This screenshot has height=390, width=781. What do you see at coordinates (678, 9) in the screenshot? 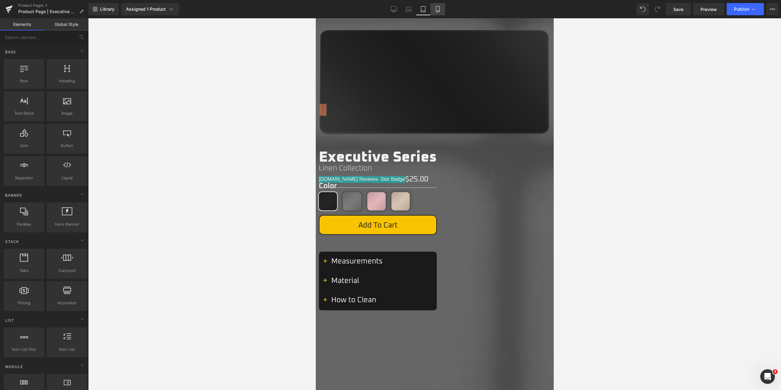
I see `span: Save` at bounding box center [678, 9].